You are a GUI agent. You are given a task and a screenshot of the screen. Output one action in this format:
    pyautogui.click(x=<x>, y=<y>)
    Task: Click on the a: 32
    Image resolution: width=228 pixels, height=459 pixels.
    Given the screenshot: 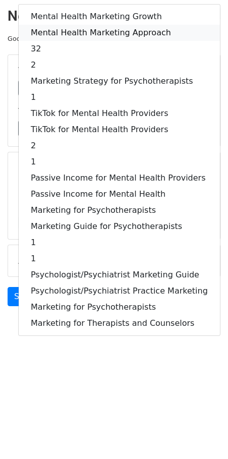 What is the action you would take?
    pyautogui.click(x=119, y=49)
    